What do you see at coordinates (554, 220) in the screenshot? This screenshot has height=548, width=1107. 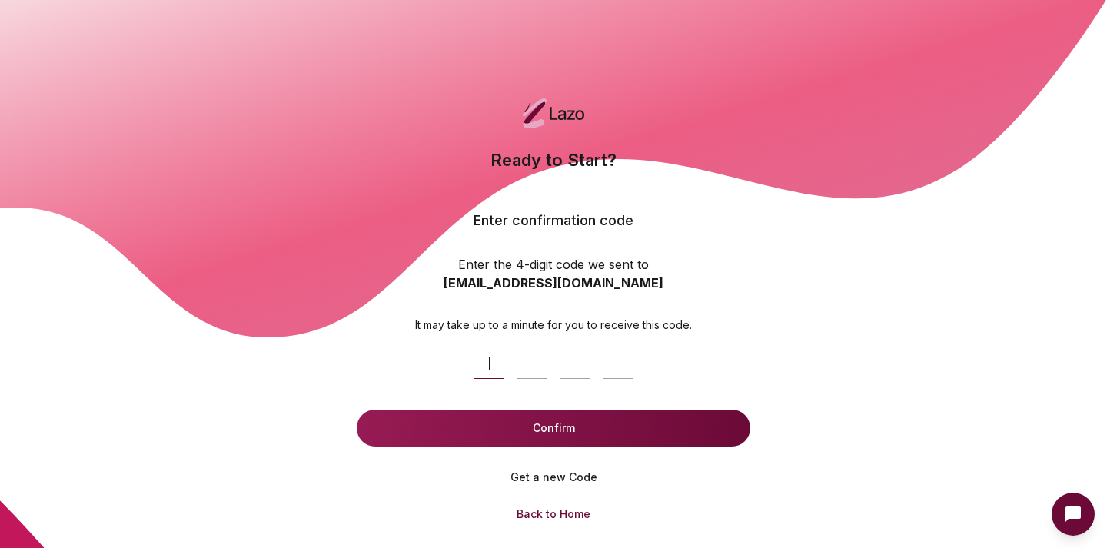 I see `h4: Enter confirmation code` at bounding box center [554, 220].